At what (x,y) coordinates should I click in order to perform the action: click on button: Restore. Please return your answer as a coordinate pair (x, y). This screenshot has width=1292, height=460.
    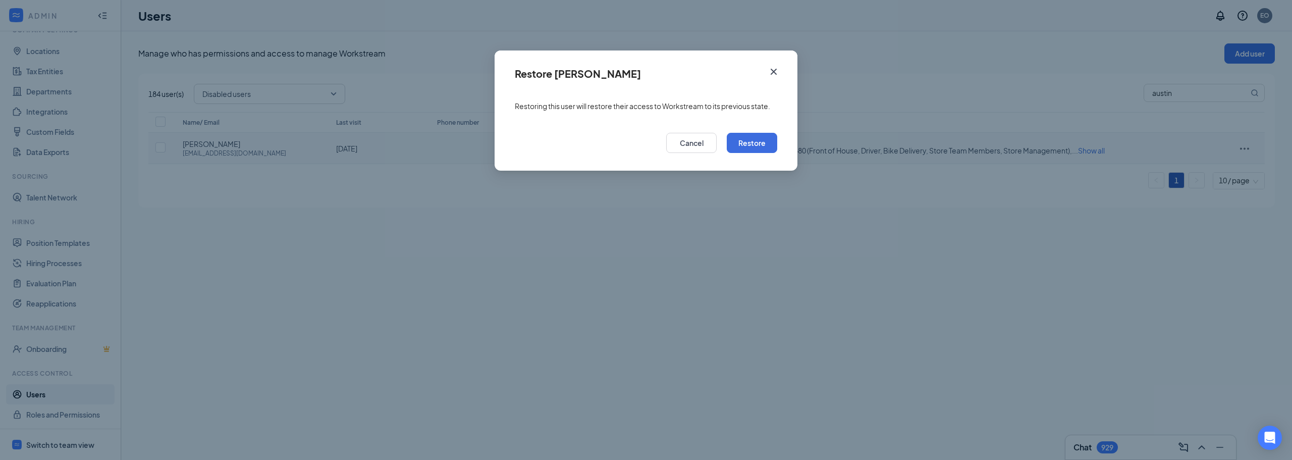
    Looking at the image, I should click on (752, 143).